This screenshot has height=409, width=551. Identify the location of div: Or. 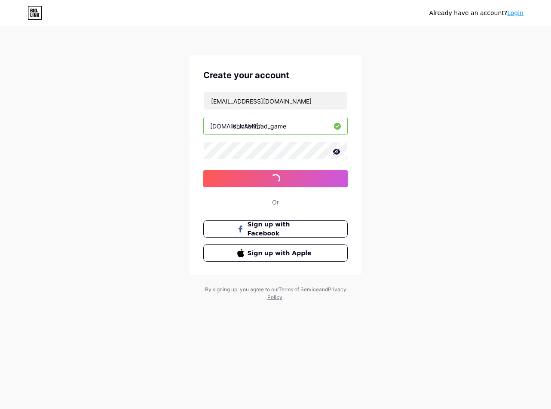
(275, 202).